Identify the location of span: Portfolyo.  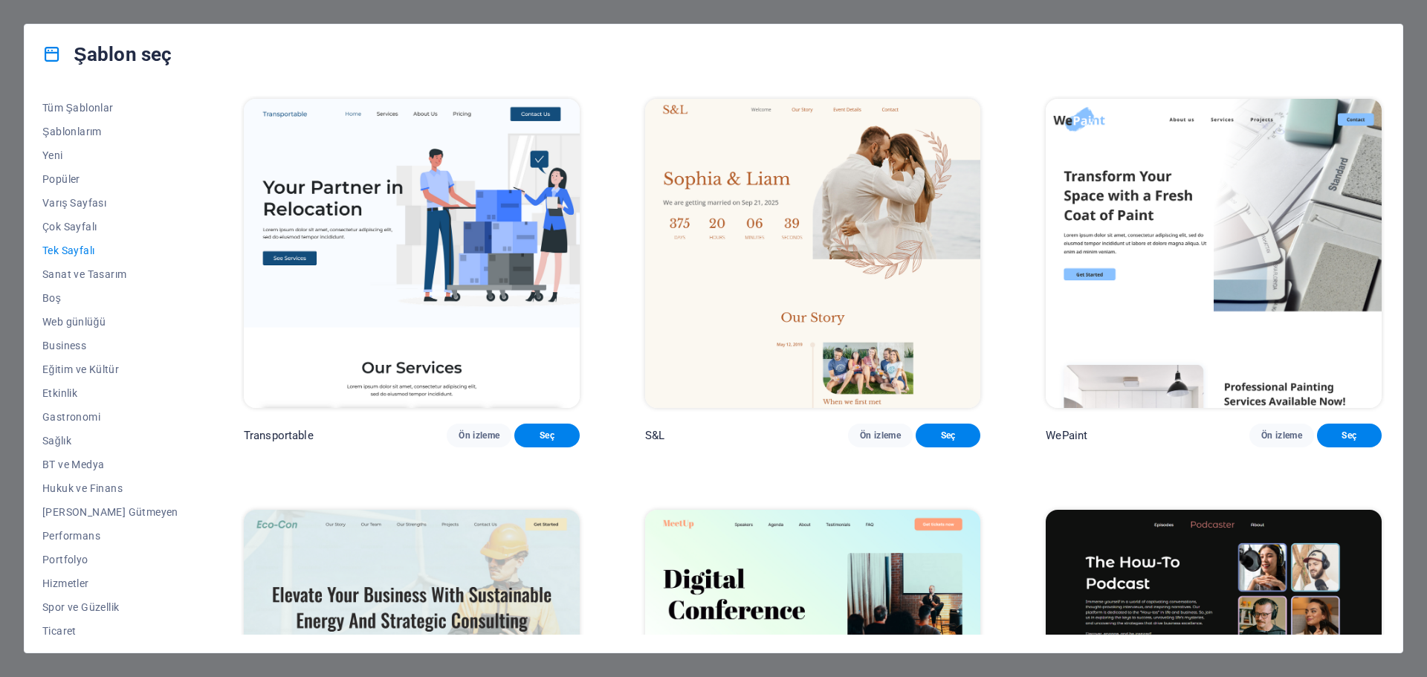
(110, 560).